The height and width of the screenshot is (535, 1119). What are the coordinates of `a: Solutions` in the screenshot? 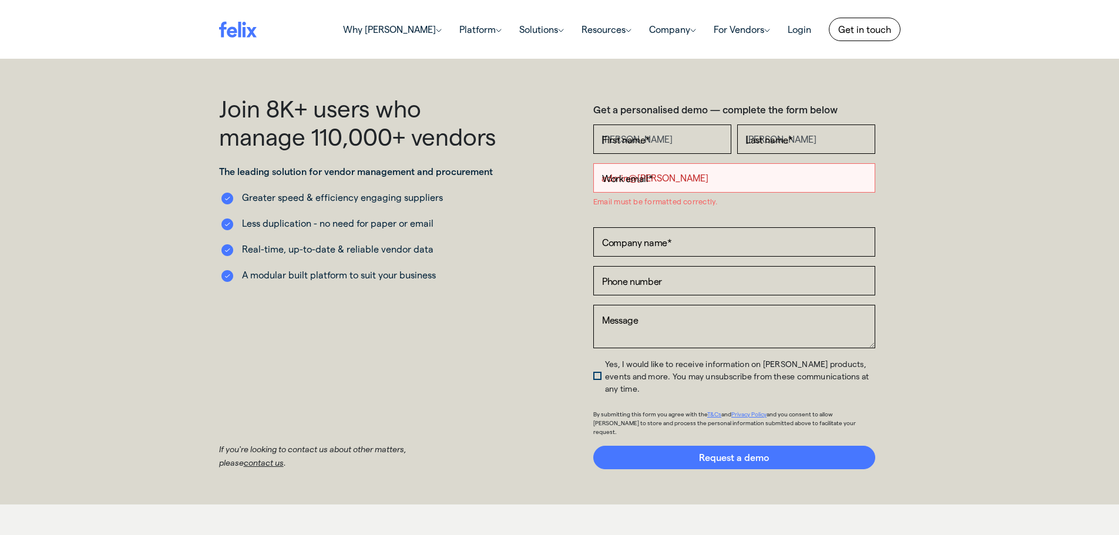 It's located at (542, 29).